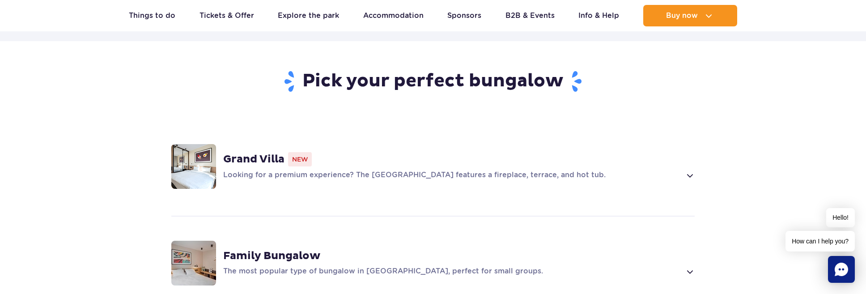 The height and width of the screenshot is (294, 866). I want to click on span: Hello!, so click(841, 217).